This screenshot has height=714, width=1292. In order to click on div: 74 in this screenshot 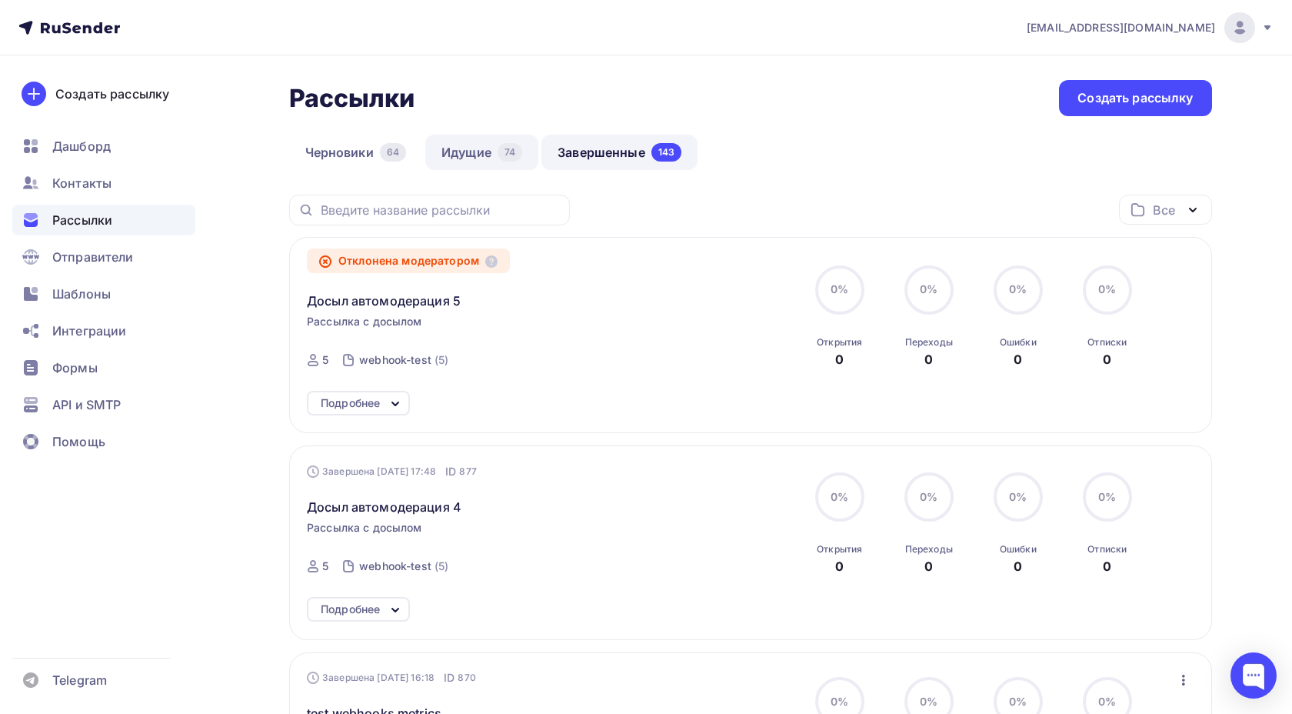, I will do `click(510, 152)`.